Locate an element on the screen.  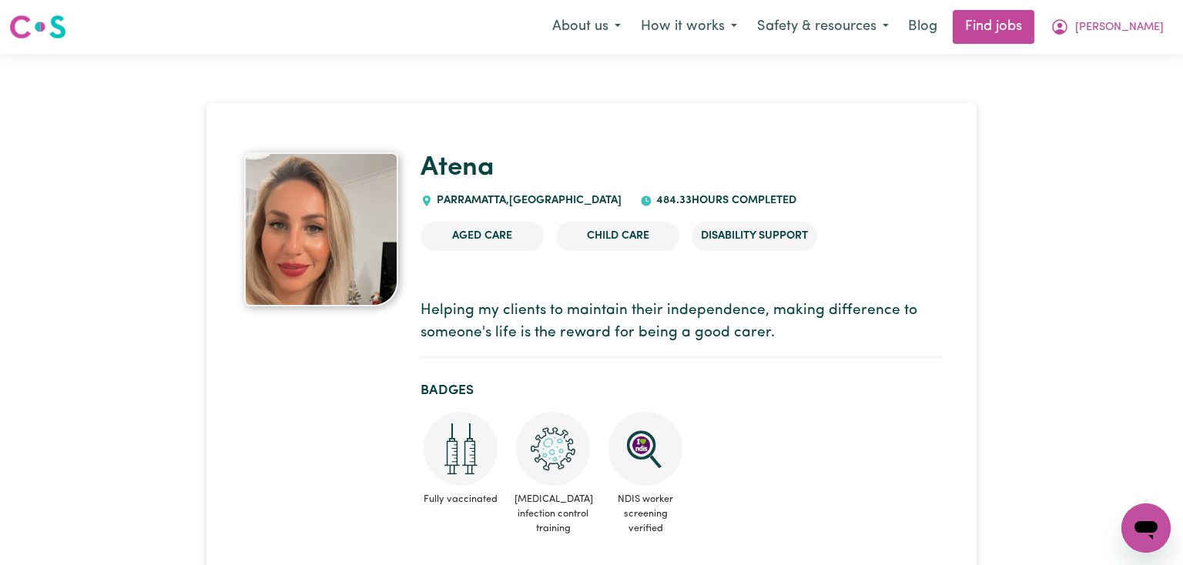
button: Safety & resources is located at coordinates (823, 27).